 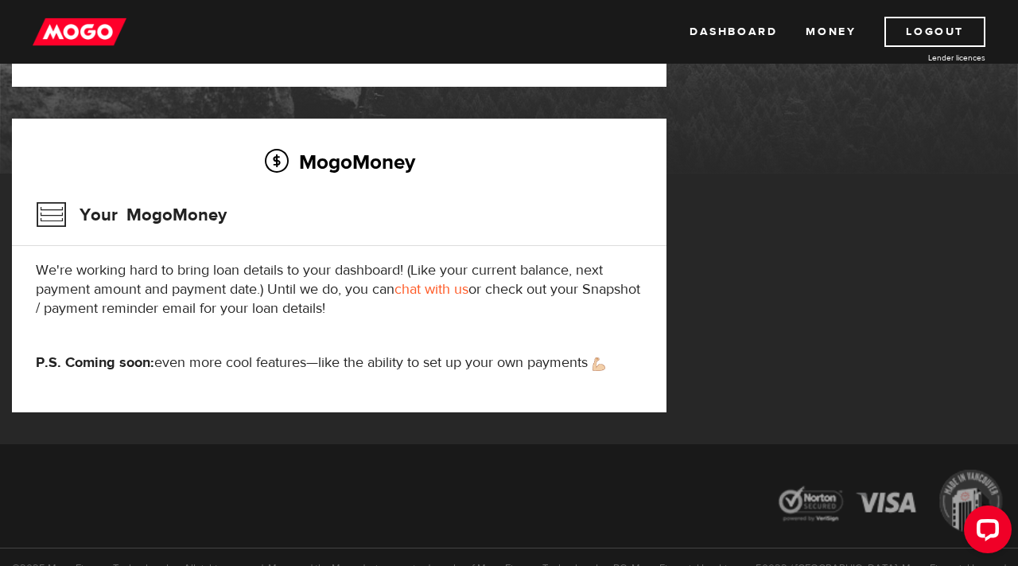 What do you see at coordinates (95, 362) in the screenshot?
I see `strong: P.S. Coming soon:` at bounding box center [95, 362].